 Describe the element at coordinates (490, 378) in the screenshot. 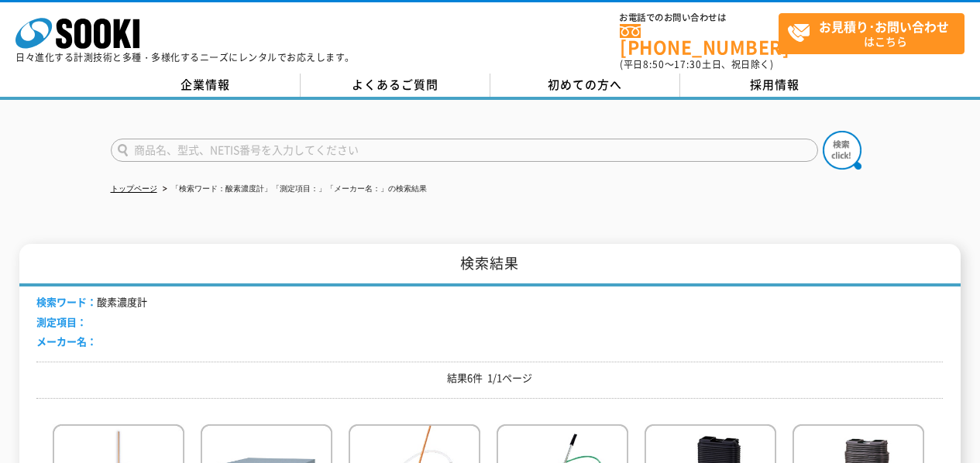

I see `p: 結果6件 1/1ページ` at that location.